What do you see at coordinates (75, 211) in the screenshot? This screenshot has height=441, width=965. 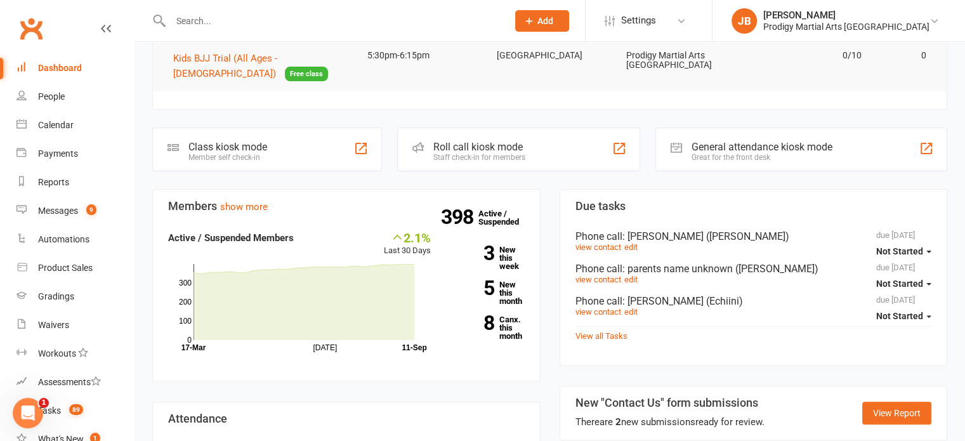 I see `a: Messages 9` at bounding box center [75, 211].